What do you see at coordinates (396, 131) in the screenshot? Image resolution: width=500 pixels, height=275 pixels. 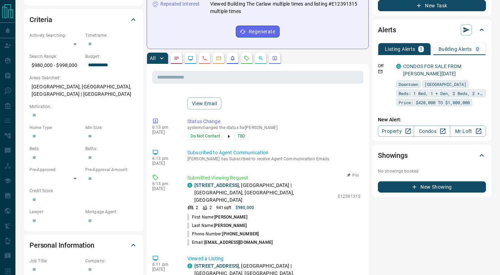 I see `a: Property` at bounding box center [396, 131].